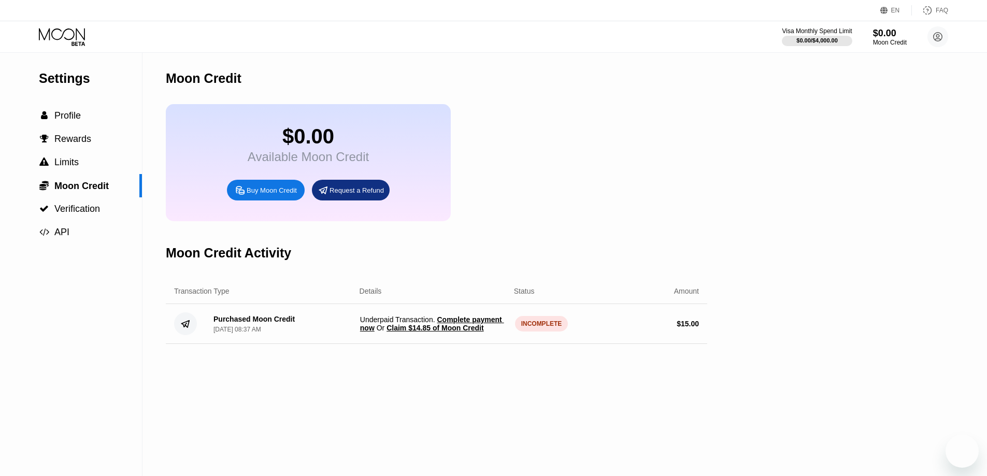 This screenshot has height=476, width=987. Describe the element at coordinates (67, 116) in the screenshot. I see `span: Profile` at that location.